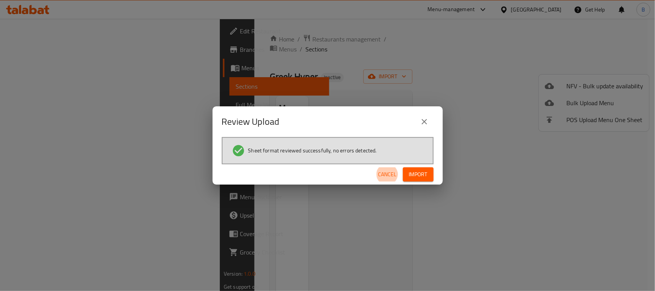 This screenshot has width=655, height=291. I want to click on button: Import, so click(418, 174).